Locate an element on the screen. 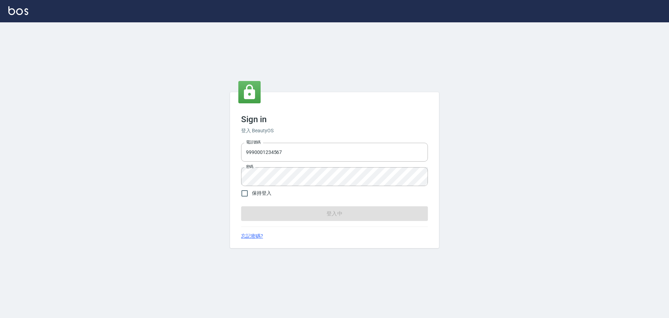 The height and width of the screenshot is (318, 669). span: 保持登入 is located at coordinates (262, 193).